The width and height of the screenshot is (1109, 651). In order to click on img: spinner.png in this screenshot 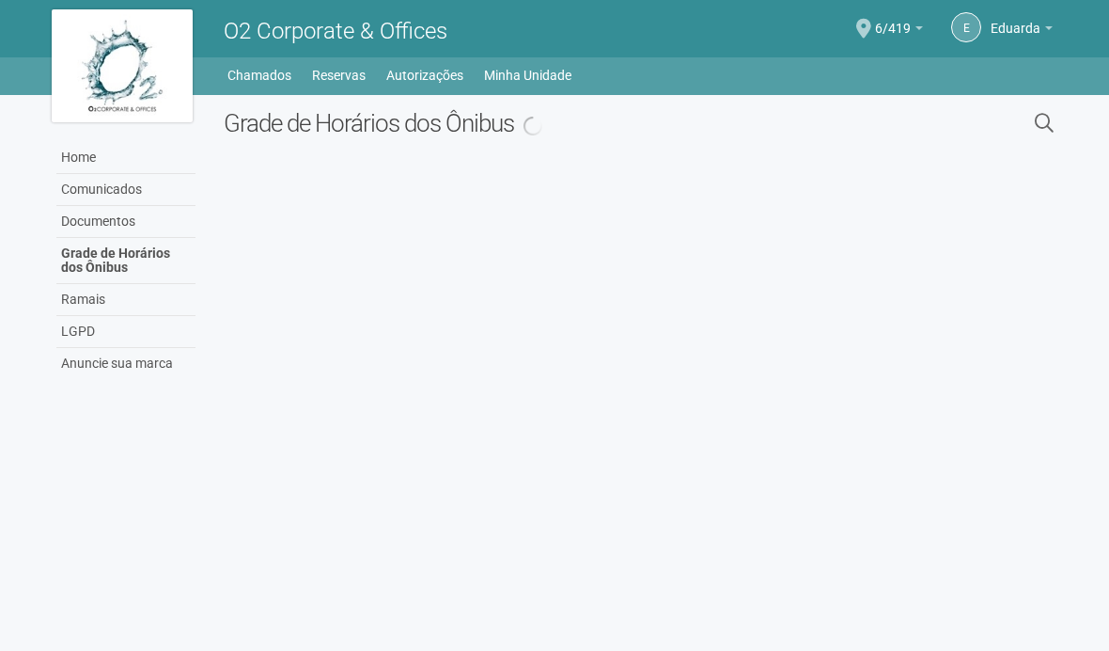, I will do `click(533, 125)`.